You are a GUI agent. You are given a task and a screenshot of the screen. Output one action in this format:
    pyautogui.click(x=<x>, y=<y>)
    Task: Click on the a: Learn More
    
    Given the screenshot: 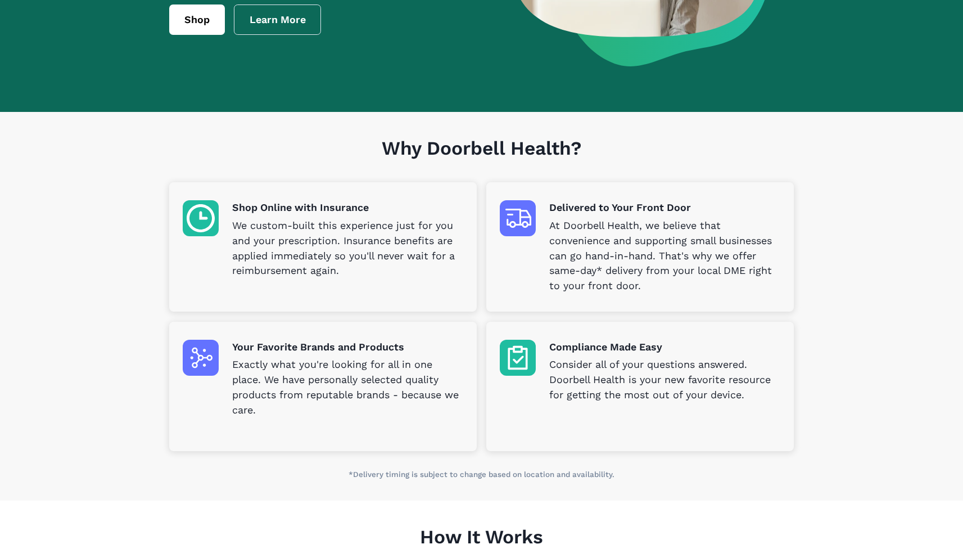 What is the action you would take?
    pyautogui.click(x=278, y=20)
    